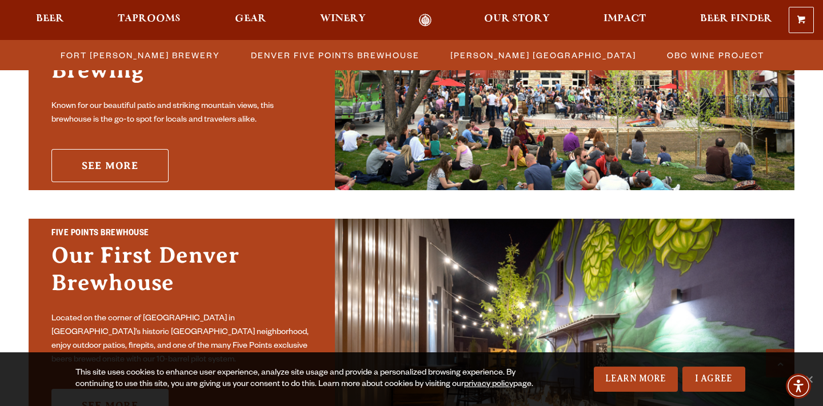 Image resolution: width=823 pixels, height=406 pixels. What do you see at coordinates (636, 380) in the screenshot?
I see `a: Learn More` at bounding box center [636, 380].